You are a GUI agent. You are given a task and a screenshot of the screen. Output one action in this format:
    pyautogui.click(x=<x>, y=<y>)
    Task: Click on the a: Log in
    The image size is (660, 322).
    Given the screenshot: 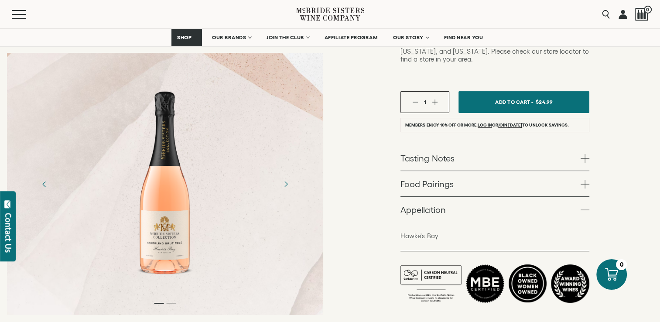 What is the action you would take?
    pyautogui.click(x=485, y=125)
    